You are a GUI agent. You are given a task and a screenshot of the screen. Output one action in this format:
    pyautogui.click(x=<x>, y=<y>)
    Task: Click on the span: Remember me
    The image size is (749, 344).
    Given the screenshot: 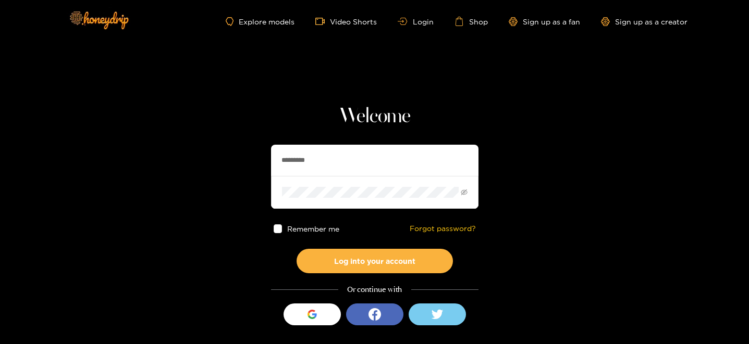 What is the action you would take?
    pyautogui.click(x=313, y=229)
    